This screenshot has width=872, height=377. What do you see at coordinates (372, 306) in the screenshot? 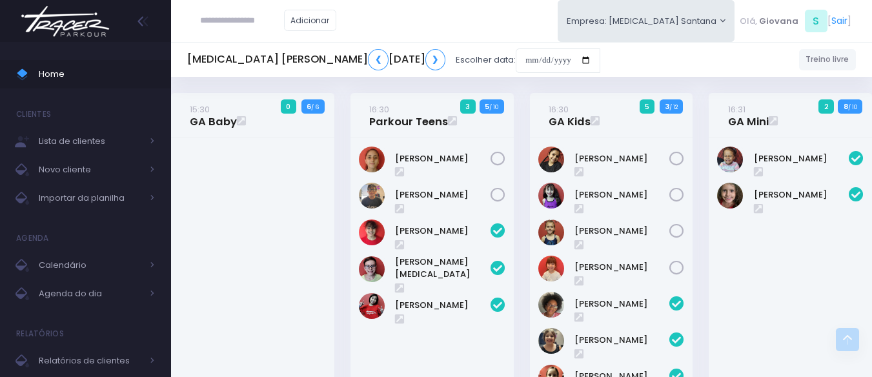
I see `img: Lorena mie sato ayres` at bounding box center [372, 306].